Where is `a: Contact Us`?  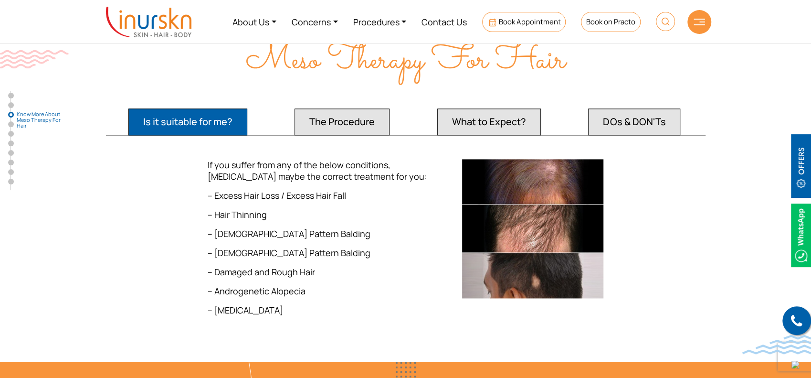
a: Contact Us is located at coordinates (444, 21).